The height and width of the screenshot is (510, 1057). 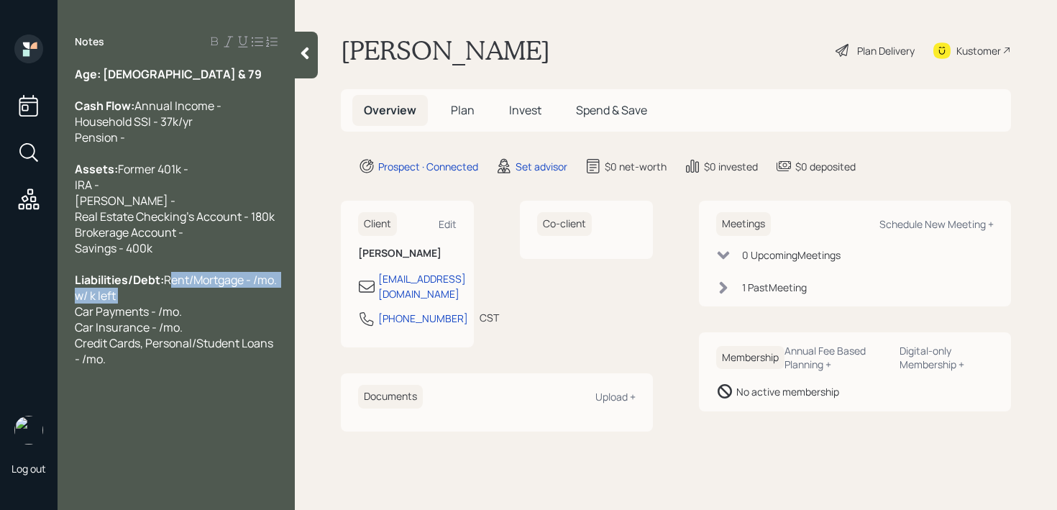 What do you see at coordinates (731, 166) in the screenshot?
I see `div: $0 invested` at bounding box center [731, 166].